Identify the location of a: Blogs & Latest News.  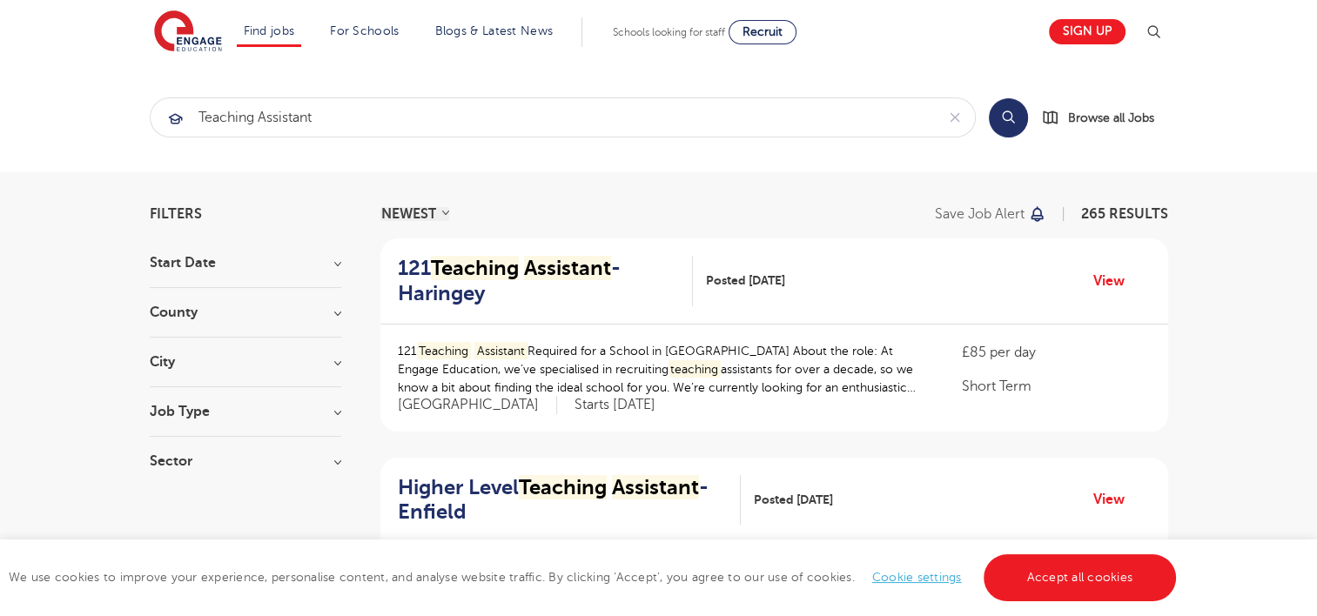
(494, 30).